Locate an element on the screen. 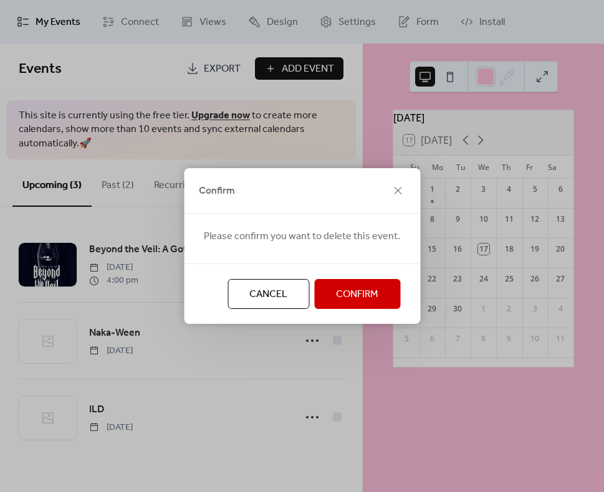 The height and width of the screenshot is (492, 604). span: Cancel is located at coordinates (268, 295).